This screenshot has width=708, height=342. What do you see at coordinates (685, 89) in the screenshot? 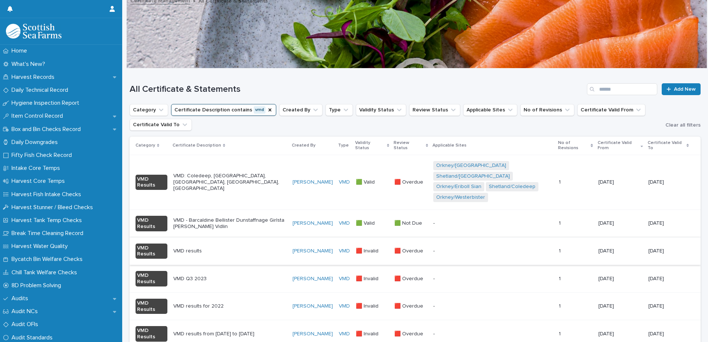
I see `span: Add New` at bounding box center [685, 89].